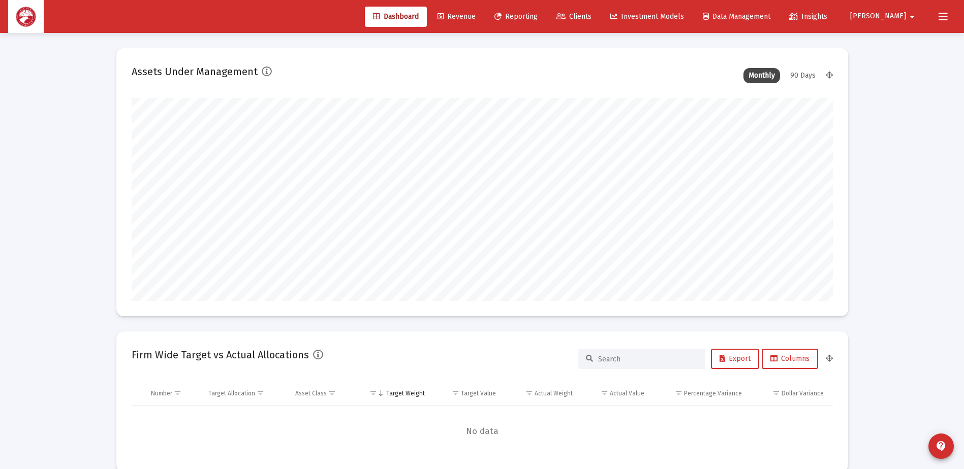 The image size is (964, 469). What do you see at coordinates (394, 394) in the screenshot?
I see `td: Column Target Weight` at bounding box center [394, 394].